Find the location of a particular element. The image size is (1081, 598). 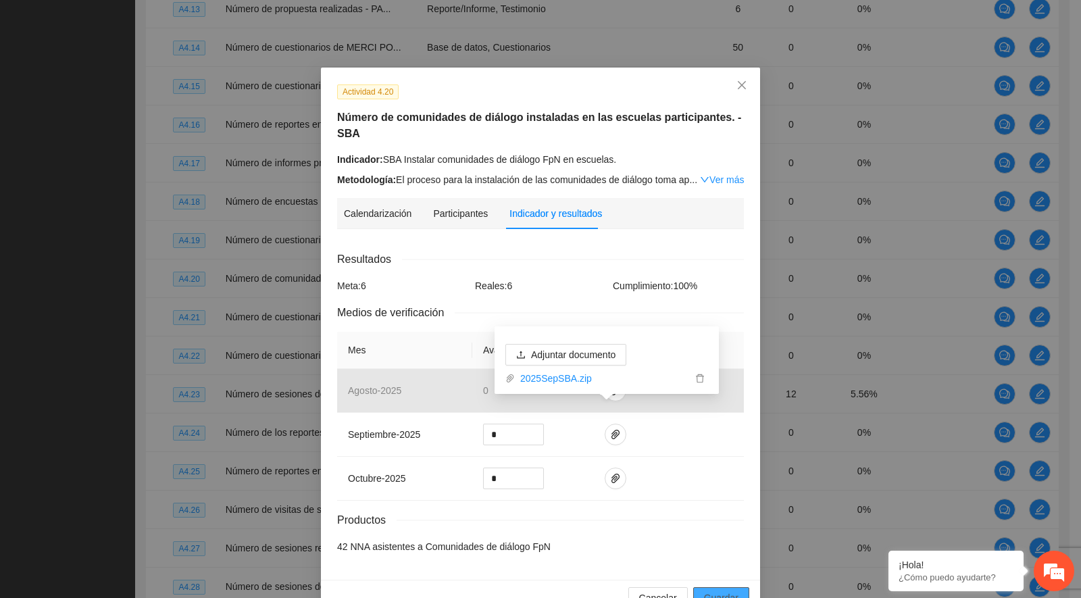

span: upload is located at coordinates (521, 355).